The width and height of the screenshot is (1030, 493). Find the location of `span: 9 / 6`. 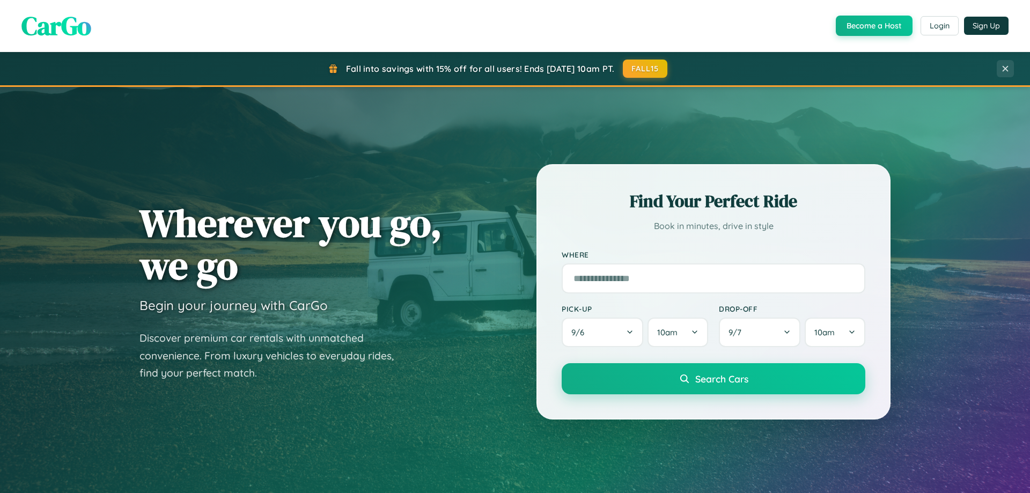

span: 9 / 6 is located at coordinates (580, 332).